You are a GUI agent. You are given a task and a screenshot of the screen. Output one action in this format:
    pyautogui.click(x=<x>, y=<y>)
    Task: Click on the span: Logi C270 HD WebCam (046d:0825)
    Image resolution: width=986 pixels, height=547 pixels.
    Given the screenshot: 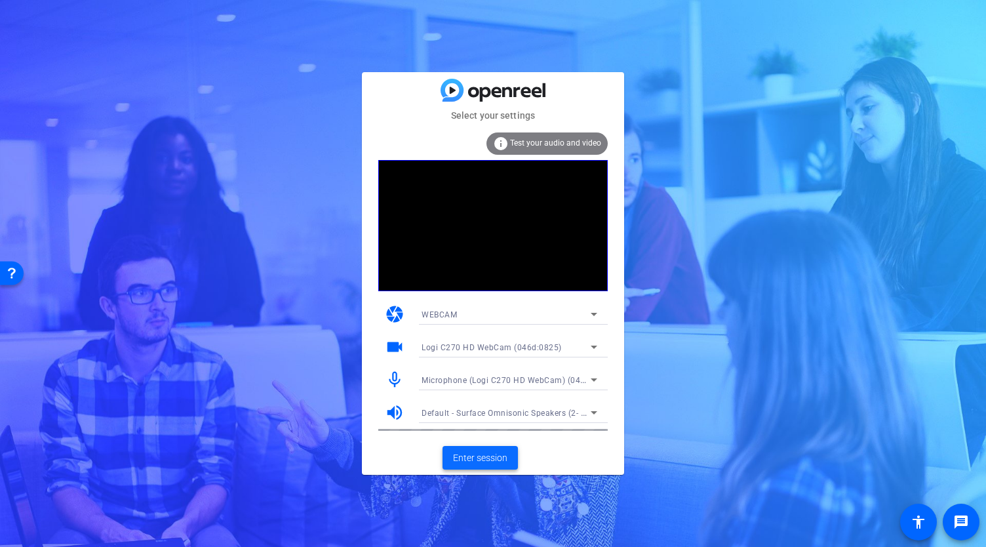 What is the action you would take?
    pyautogui.click(x=492, y=347)
    